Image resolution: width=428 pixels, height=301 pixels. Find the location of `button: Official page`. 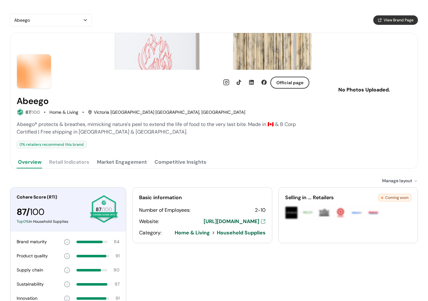

button: Official page is located at coordinates (290, 83).